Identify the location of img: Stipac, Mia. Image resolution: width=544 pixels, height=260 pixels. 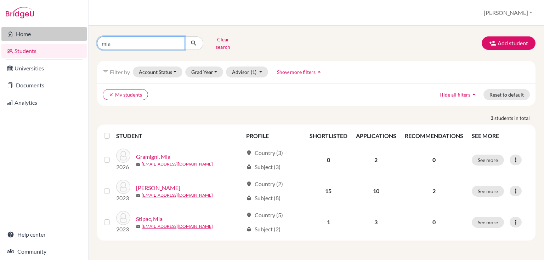
(123, 218).